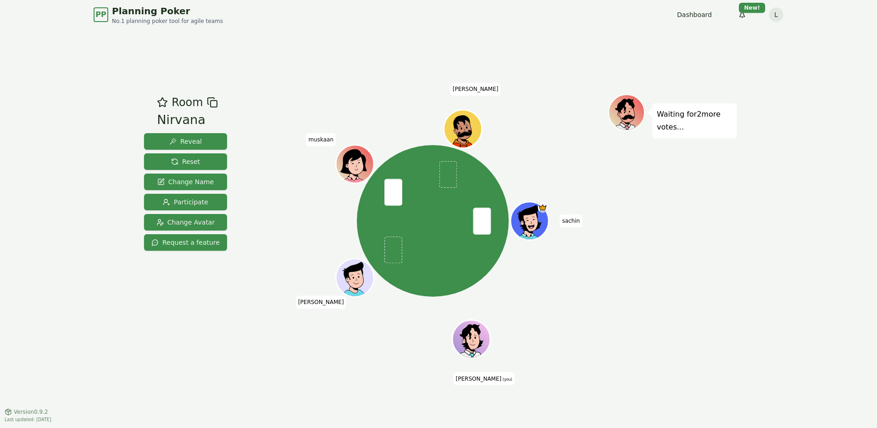  What do you see at coordinates (26, 411) in the screenshot?
I see `button: Version0.9.2` at bounding box center [26, 411].